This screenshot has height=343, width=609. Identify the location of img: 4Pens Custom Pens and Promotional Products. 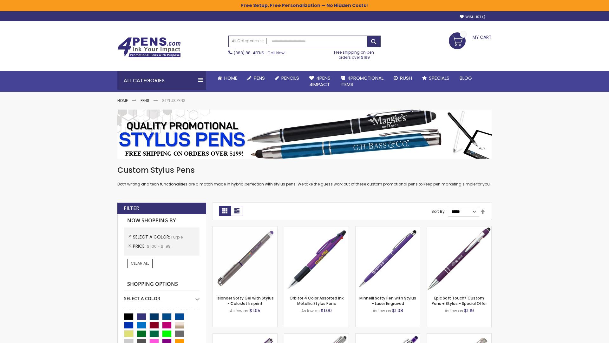
(149, 47).